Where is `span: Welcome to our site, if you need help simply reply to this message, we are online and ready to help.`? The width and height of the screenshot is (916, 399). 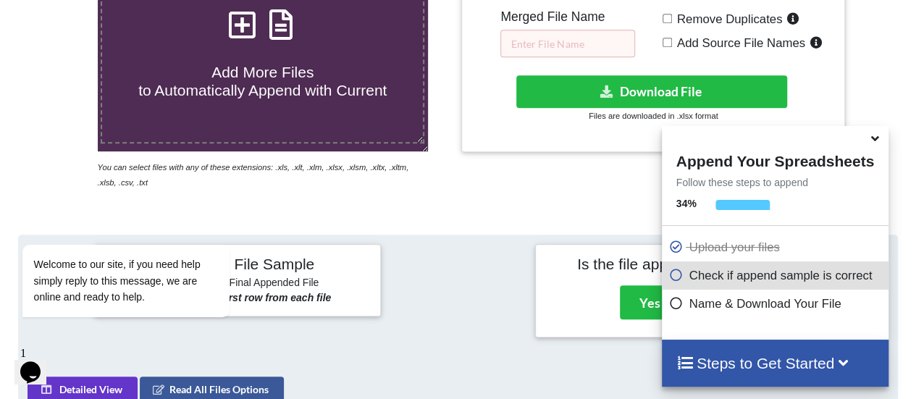 span: Welcome to our site, if you need help simply reply to this message, we are online and ready to help. is located at coordinates (103, 167).